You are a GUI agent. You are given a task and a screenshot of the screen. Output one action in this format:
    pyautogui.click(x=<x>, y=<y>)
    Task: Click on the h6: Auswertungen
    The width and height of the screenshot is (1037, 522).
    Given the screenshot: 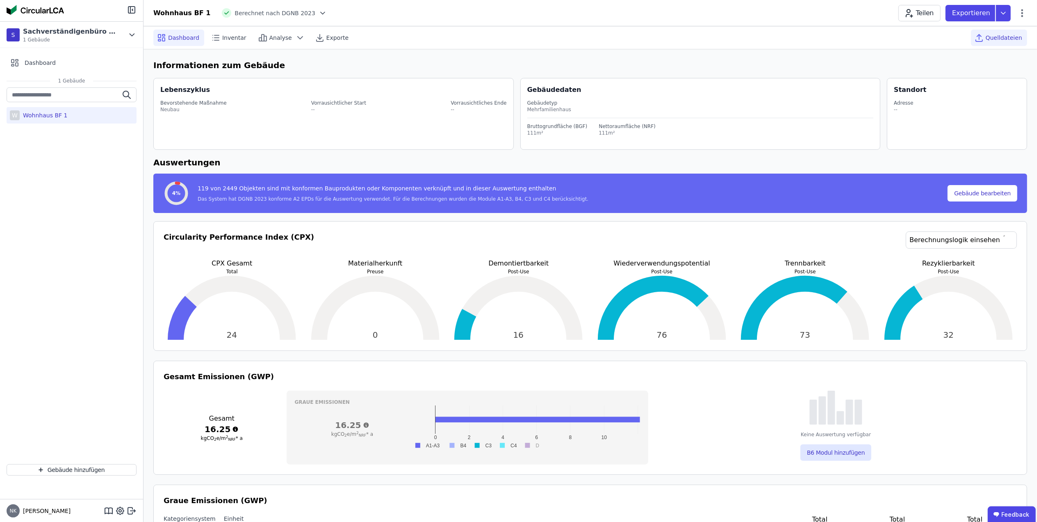 What is the action you would take?
    pyautogui.click(x=590, y=162)
    